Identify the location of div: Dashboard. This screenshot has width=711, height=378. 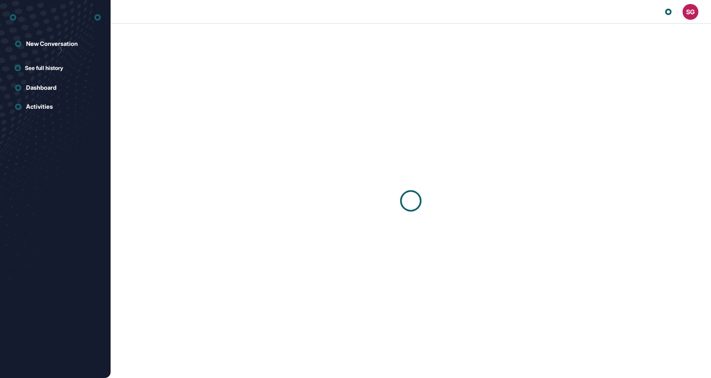
(41, 88).